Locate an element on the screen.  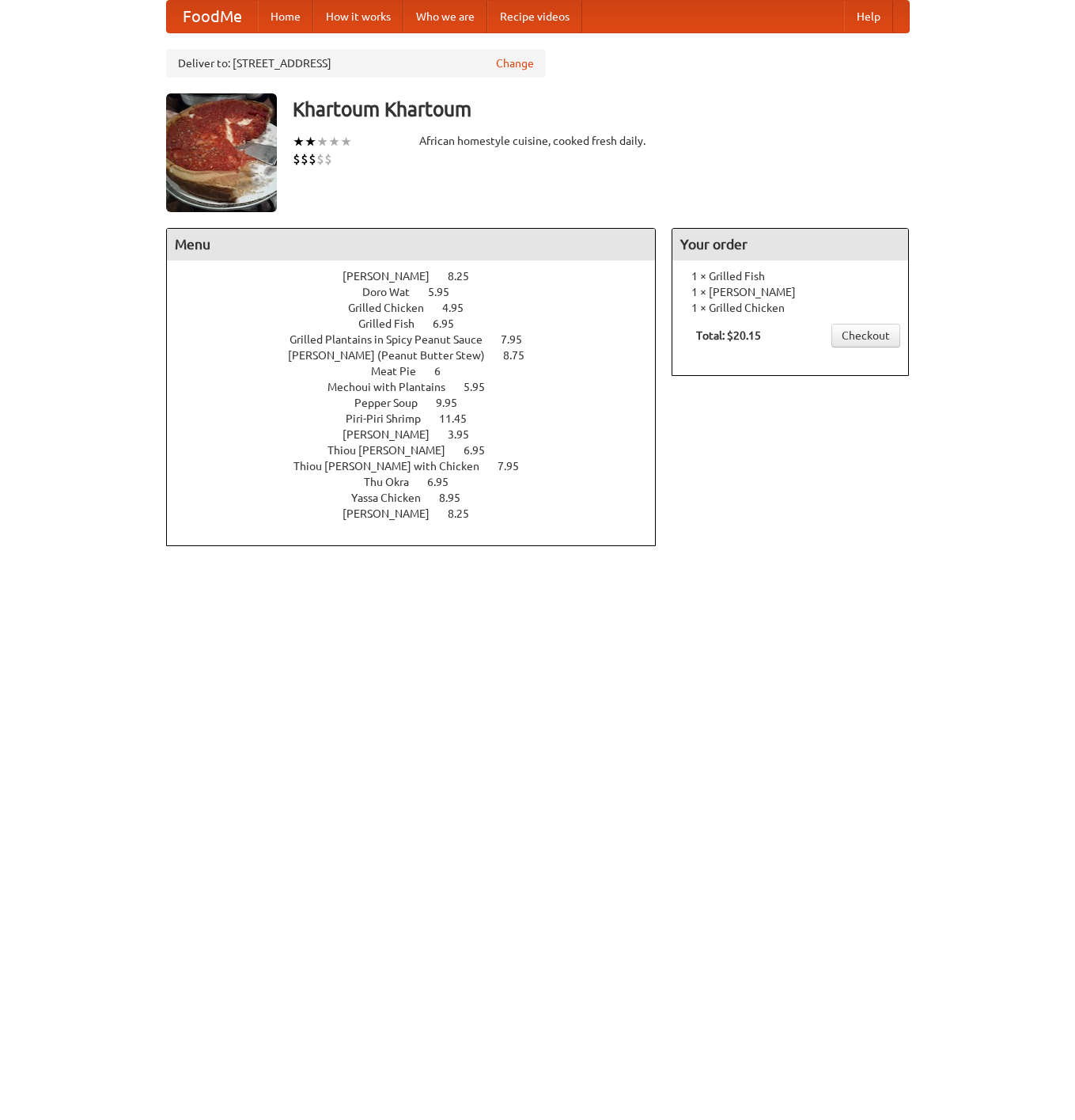
span: 9.95 is located at coordinates (454, 403).